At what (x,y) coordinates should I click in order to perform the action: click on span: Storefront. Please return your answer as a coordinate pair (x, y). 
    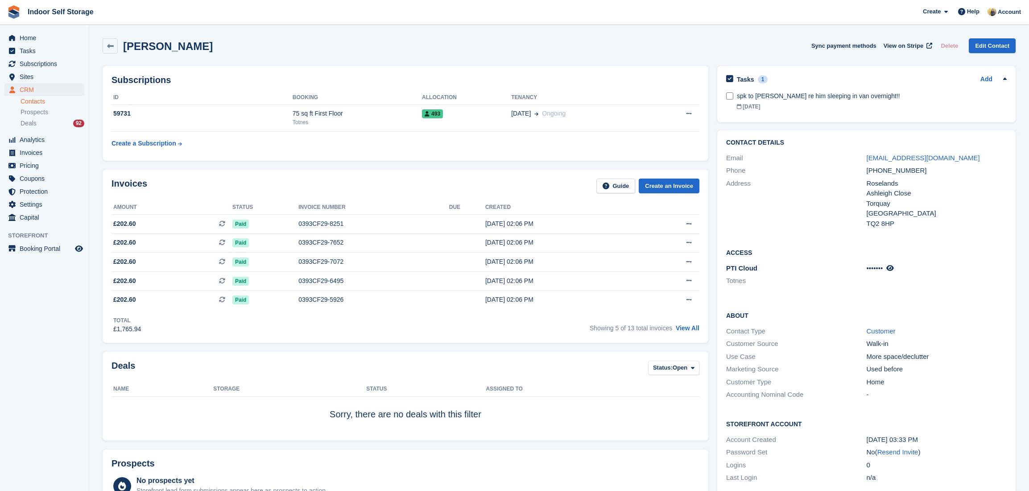
    Looking at the image, I should click on (48, 236).